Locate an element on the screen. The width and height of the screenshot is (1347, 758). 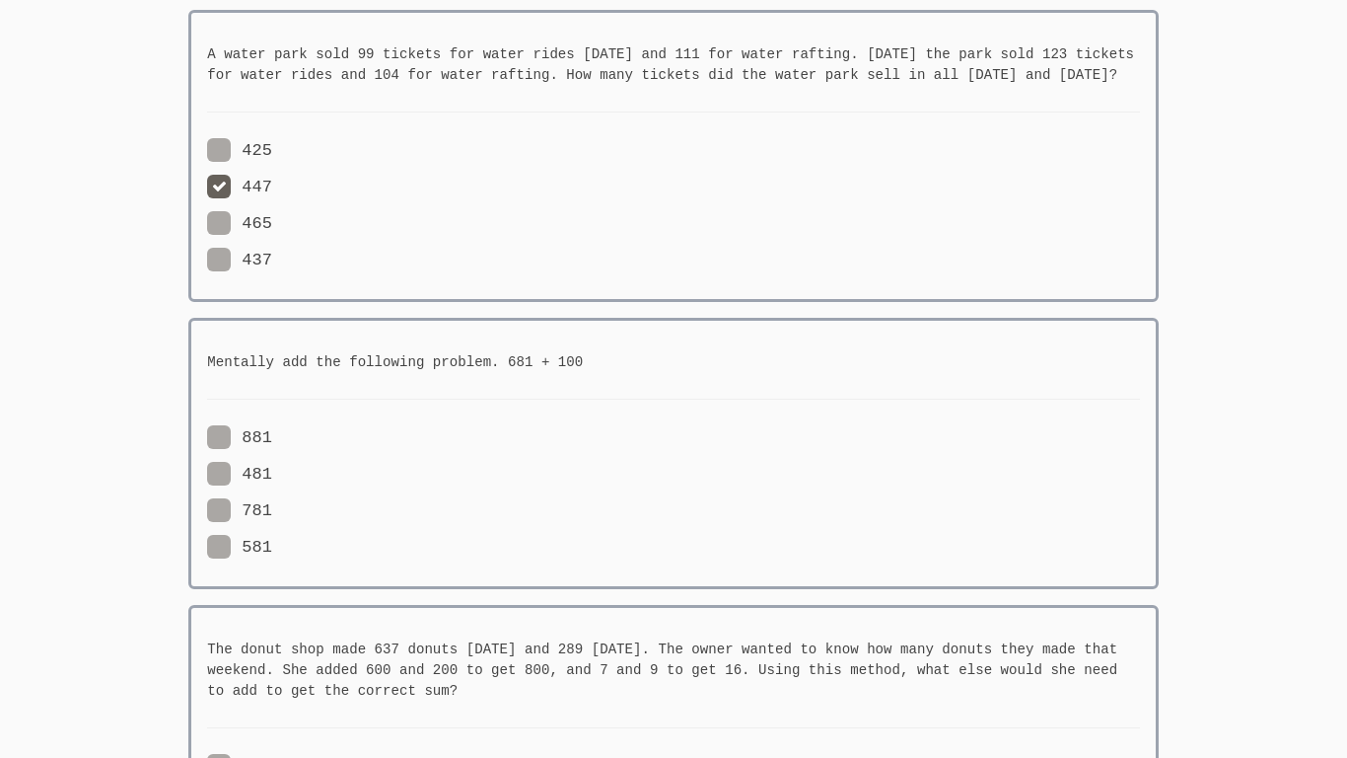
label: 447 is located at coordinates (240, 187).